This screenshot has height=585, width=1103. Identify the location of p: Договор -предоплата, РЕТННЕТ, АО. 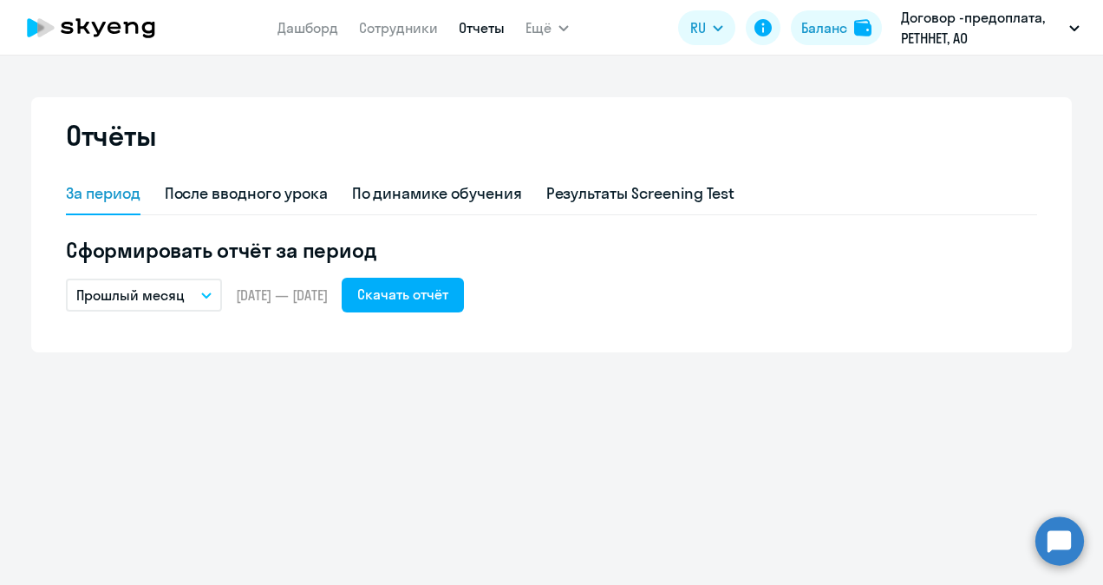
(982, 28).